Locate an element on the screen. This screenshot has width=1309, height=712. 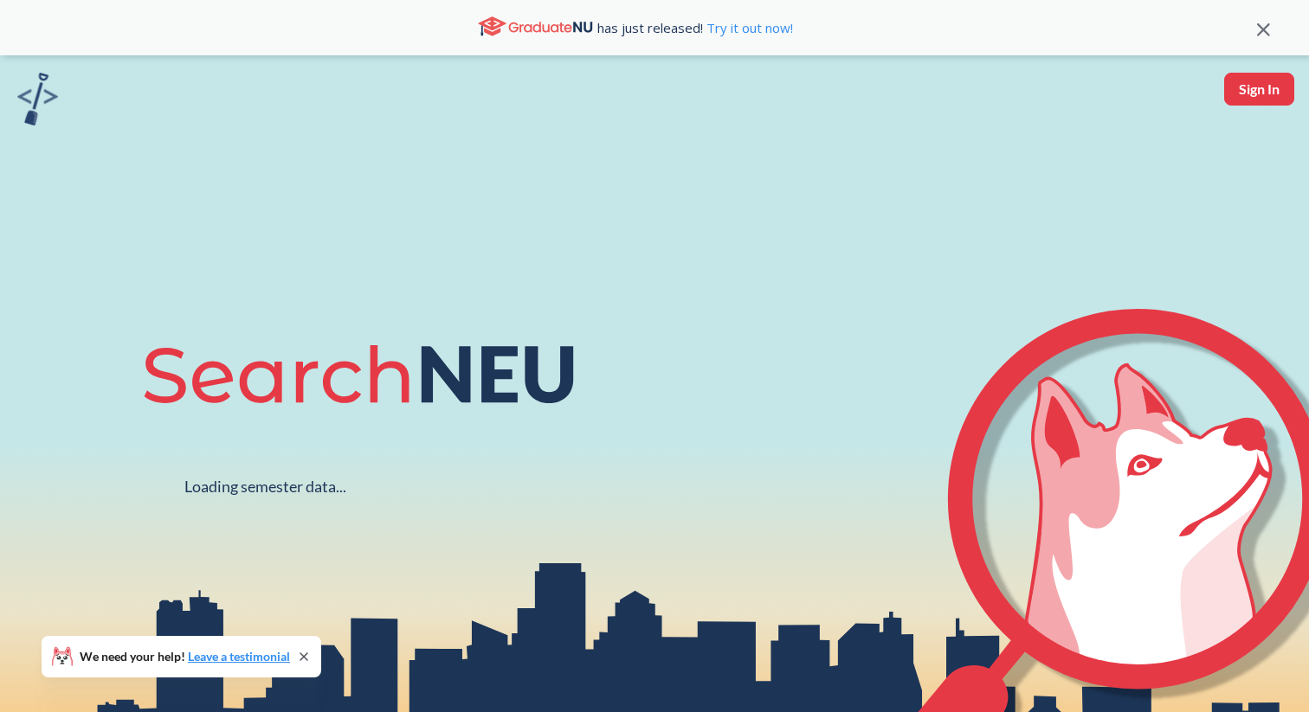
span: has just released! is located at coordinates (695, 28).